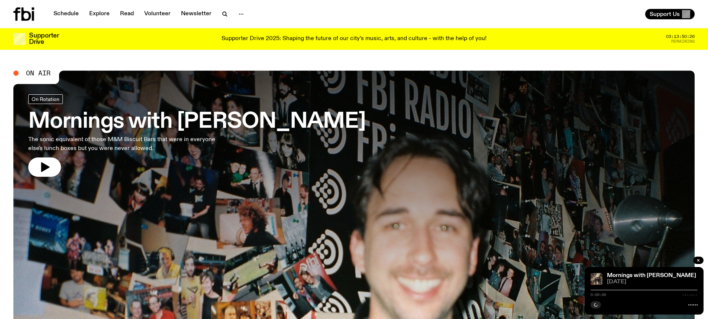 This screenshot has height=319, width=708. What do you see at coordinates (354, 39) in the screenshot?
I see `p: Supporter Drive 2025: Shaping the future of our city’s music, arts, and culture - with the help o...` at bounding box center [354, 39].